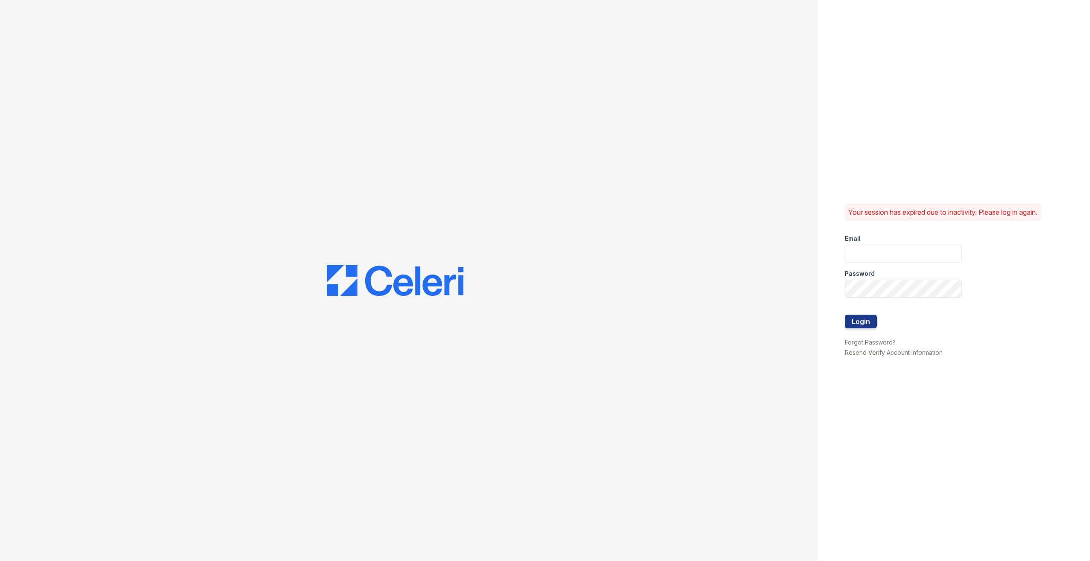 This screenshot has width=1090, height=561. What do you see at coordinates (852, 239) in the screenshot?
I see `label: Email` at bounding box center [852, 239].